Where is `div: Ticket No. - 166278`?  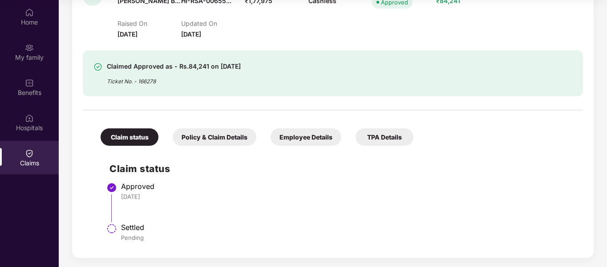
div: Ticket No. - 166278 is located at coordinates (174, 78).